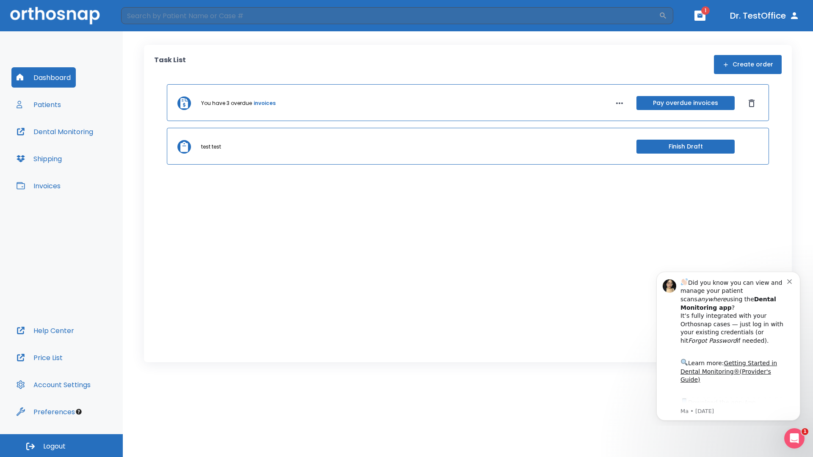 This screenshot has height=457, width=813. I want to click on img: Orthosnap, so click(55, 15).